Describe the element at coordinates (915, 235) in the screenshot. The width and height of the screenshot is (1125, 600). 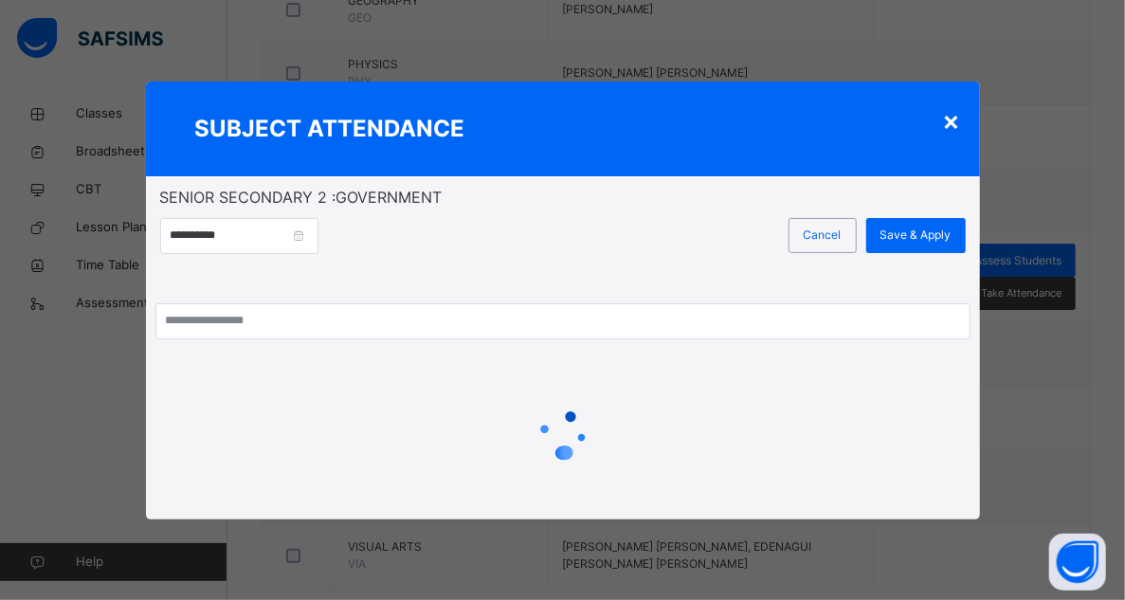
I see `span: Save & Apply` at that location.